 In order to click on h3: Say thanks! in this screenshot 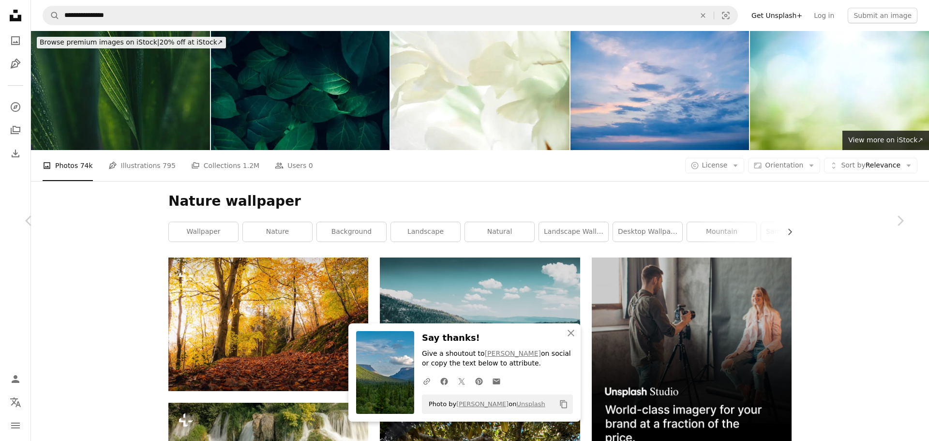, I will do `click(497, 338)`.